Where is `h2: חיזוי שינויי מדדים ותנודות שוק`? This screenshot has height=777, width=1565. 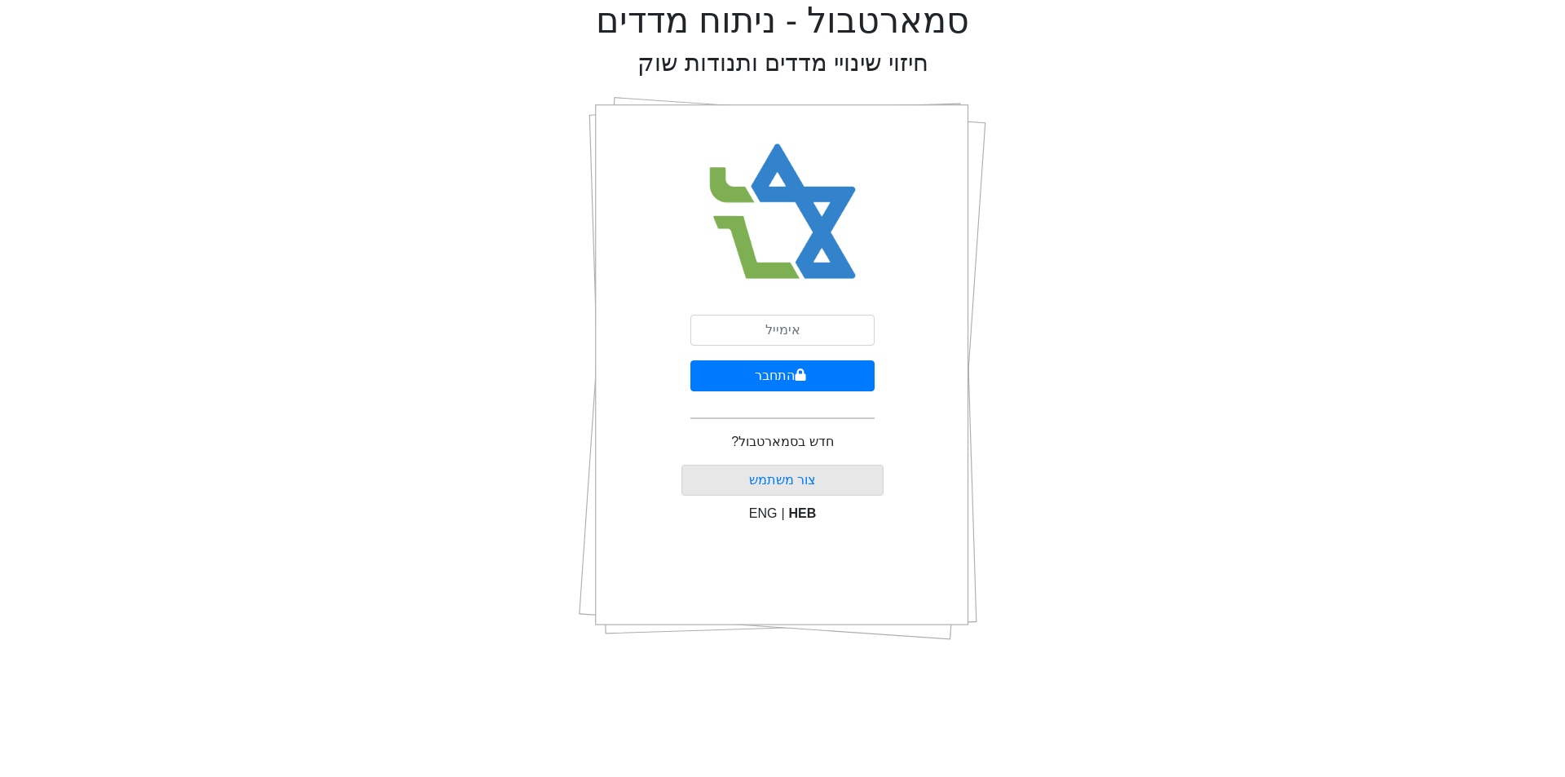 h2: חיזוי שינויי מדדים ותנודות שוק is located at coordinates (782, 63).